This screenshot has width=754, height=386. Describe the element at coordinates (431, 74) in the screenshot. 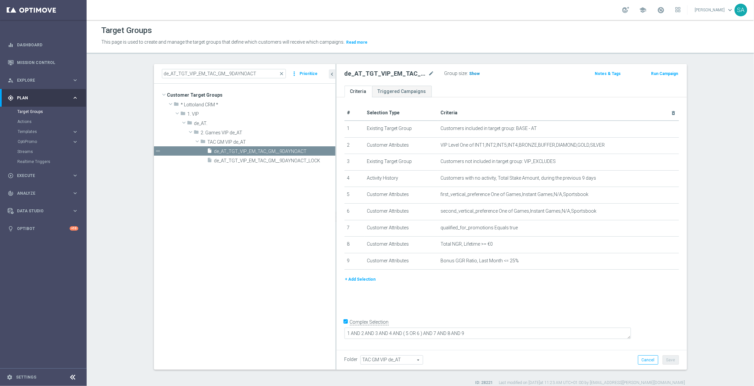

I see `i: mode_edit` at that location.